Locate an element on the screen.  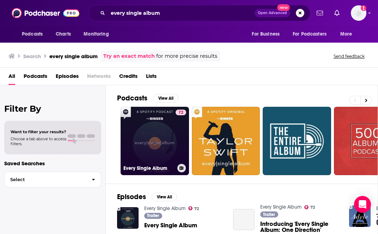
img: Podchaser - Follow, Share and Rate Podcasts is located at coordinates (46, 13).